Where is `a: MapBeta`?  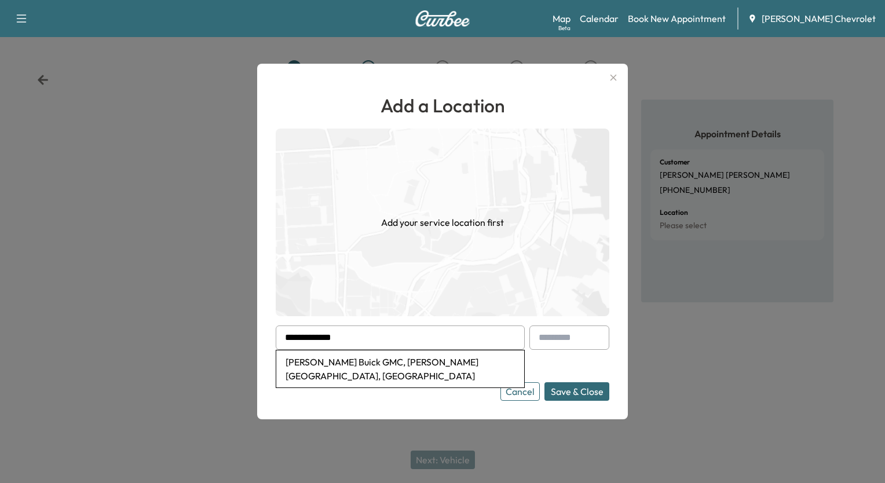 a: MapBeta is located at coordinates (561, 19).